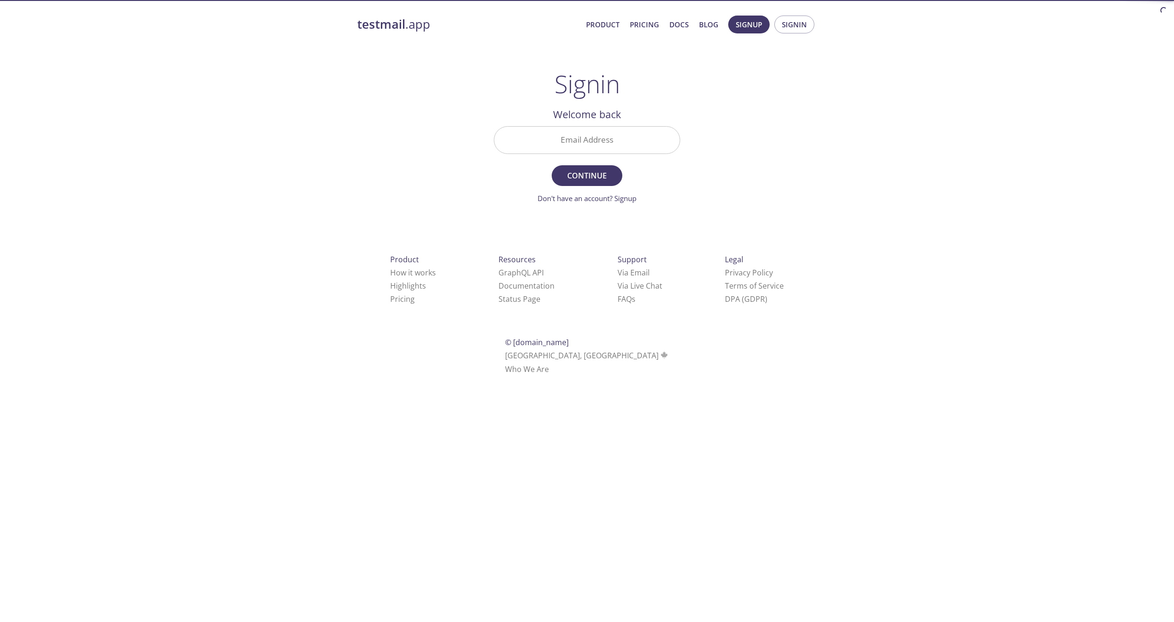 Image resolution: width=1174 pixels, height=622 pixels. I want to click on a: Via Email, so click(634, 273).